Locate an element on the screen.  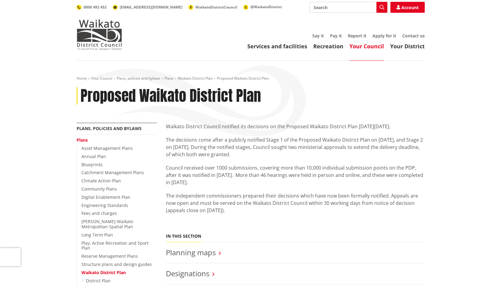
a: 0800 492 452 is located at coordinates (91, 7).